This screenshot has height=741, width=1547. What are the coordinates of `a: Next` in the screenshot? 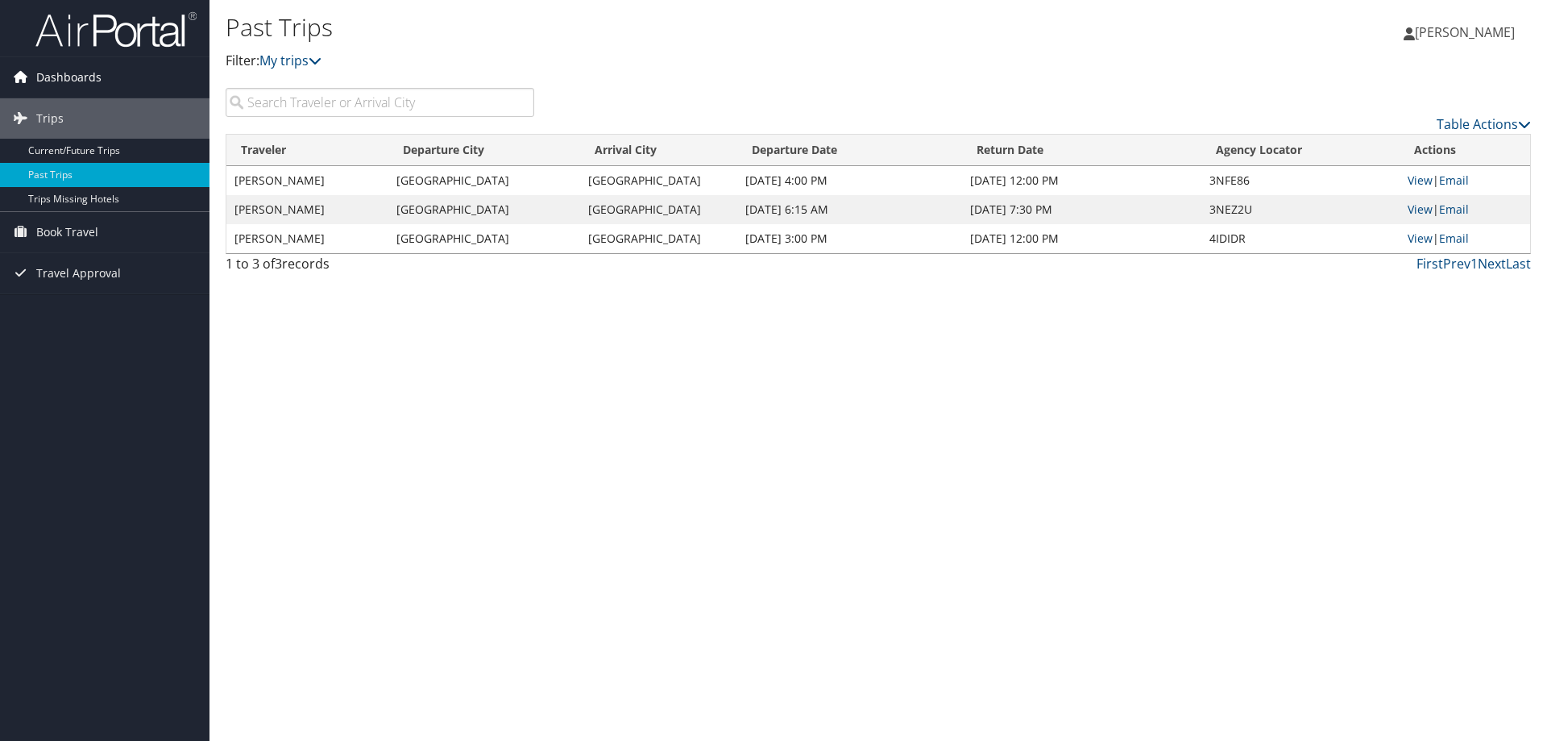 It's located at (1492, 264).